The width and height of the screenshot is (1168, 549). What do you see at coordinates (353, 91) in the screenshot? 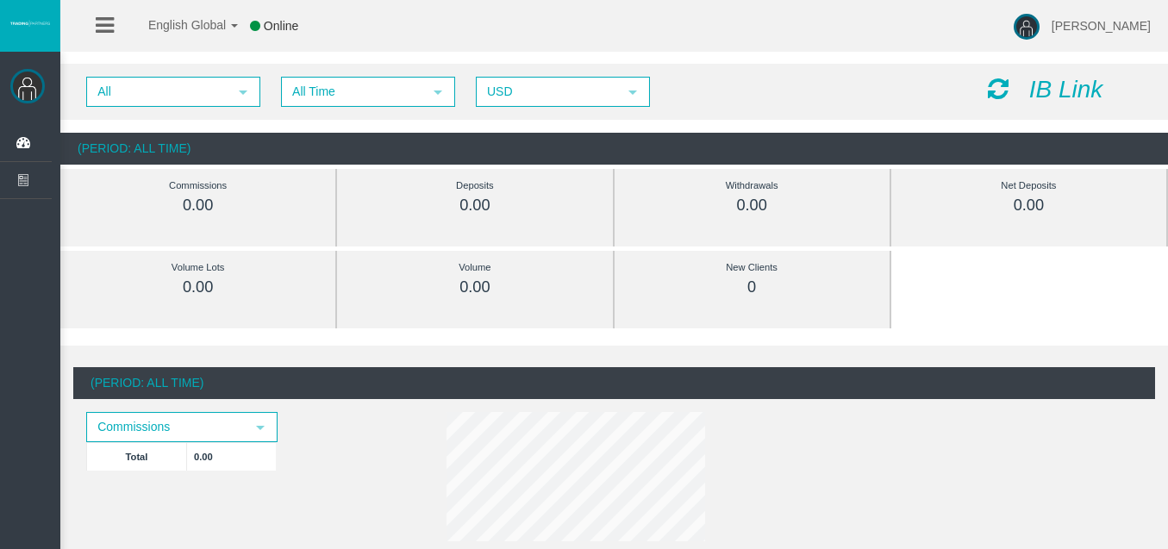
I see `span: All Time` at bounding box center [353, 91].